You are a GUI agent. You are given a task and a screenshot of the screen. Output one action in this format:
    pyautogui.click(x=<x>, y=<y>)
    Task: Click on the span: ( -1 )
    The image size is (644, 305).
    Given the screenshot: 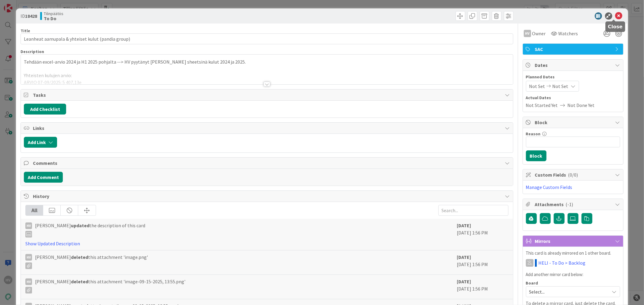 What is the action you would take?
    pyautogui.click(x=569, y=205)
    